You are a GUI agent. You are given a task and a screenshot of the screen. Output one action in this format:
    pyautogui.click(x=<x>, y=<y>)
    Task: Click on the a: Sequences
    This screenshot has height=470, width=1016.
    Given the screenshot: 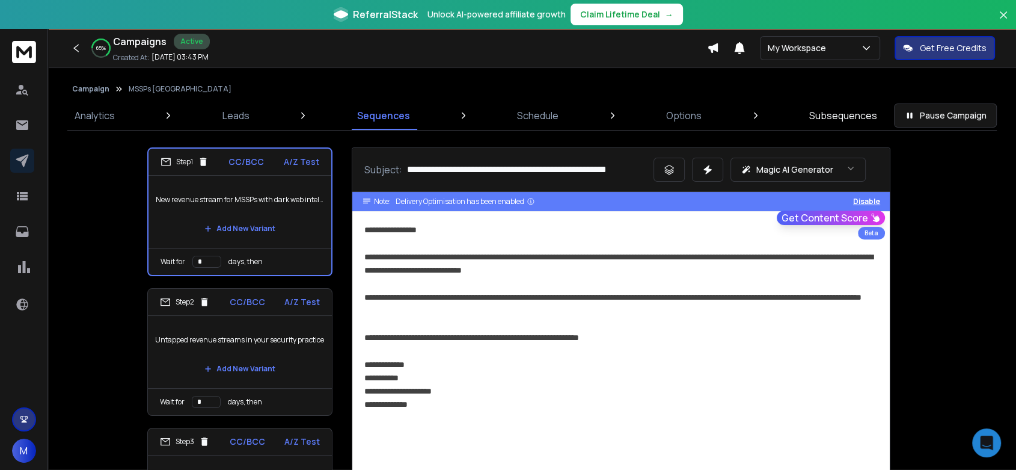 What is the action you would take?
    pyautogui.click(x=384, y=115)
    